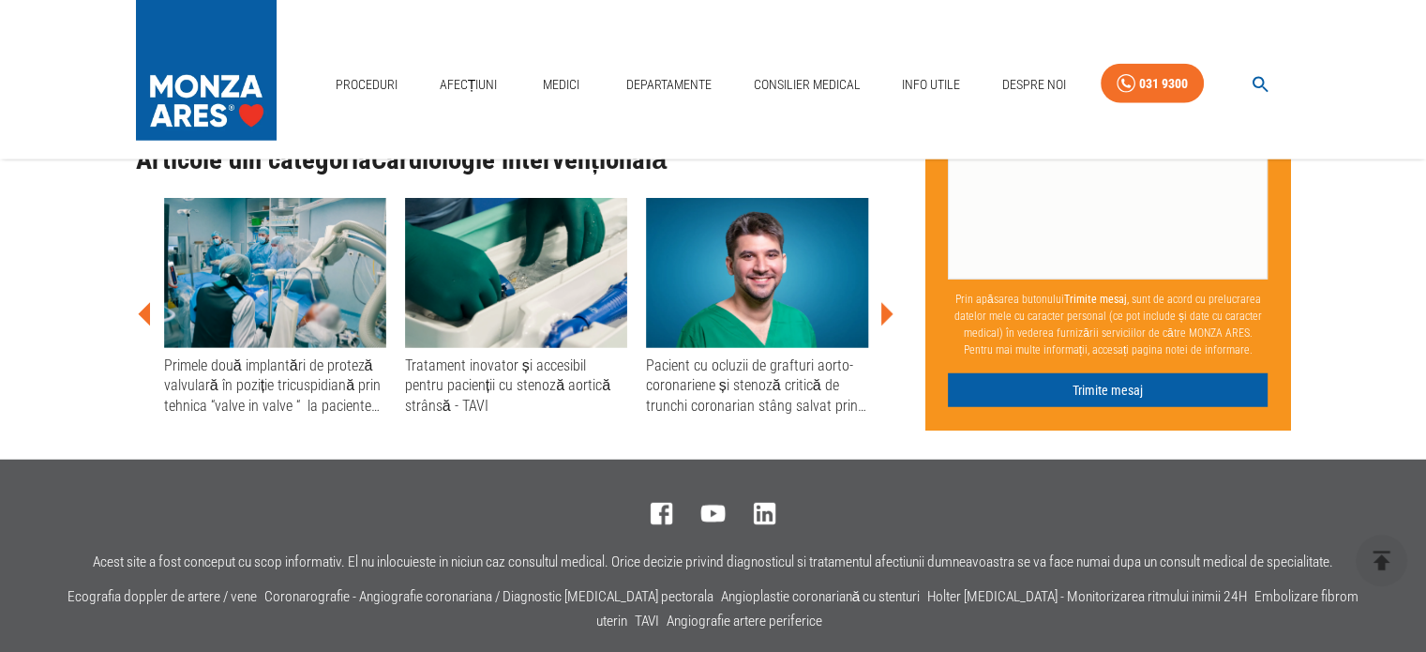 Image resolution: width=1426 pixels, height=652 pixels. What do you see at coordinates (821, 596) in the screenshot?
I see `a: Angioplastie coronariană cu stenturi` at bounding box center [821, 596].